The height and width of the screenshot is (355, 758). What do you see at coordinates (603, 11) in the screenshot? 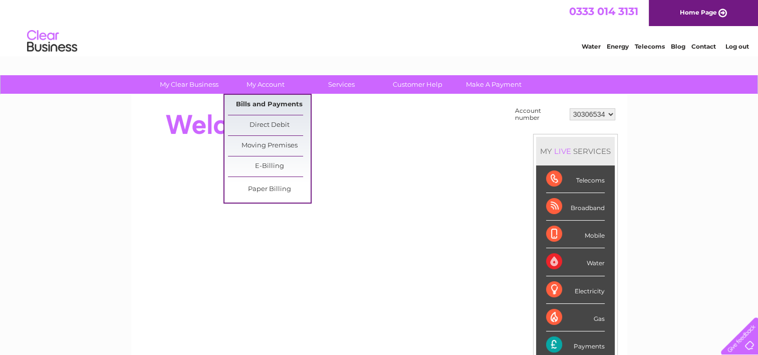
I see `a: 0333 014 3131` at bounding box center [603, 11].